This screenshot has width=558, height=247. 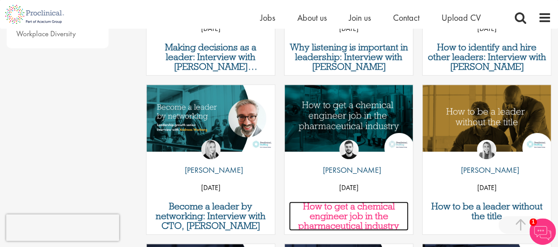 What do you see at coordinates (360, 18) in the screenshot?
I see `a: Join us` at bounding box center [360, 18].